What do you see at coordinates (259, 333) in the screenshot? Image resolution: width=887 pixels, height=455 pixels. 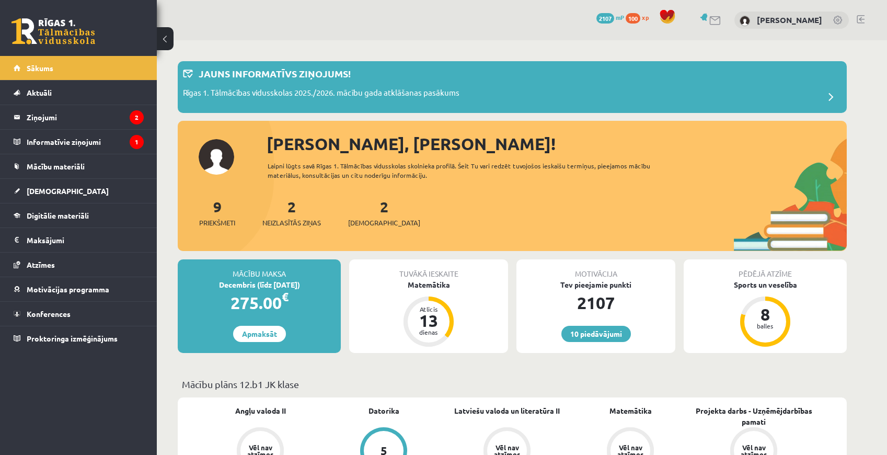 I see `a: Apmaksāt` at bounding box center [259, 333].